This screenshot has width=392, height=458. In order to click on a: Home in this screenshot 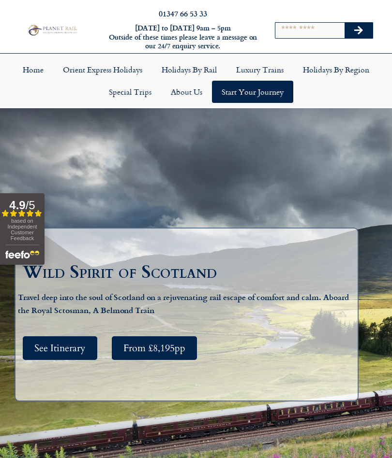, I will do `click(33, 70)`.